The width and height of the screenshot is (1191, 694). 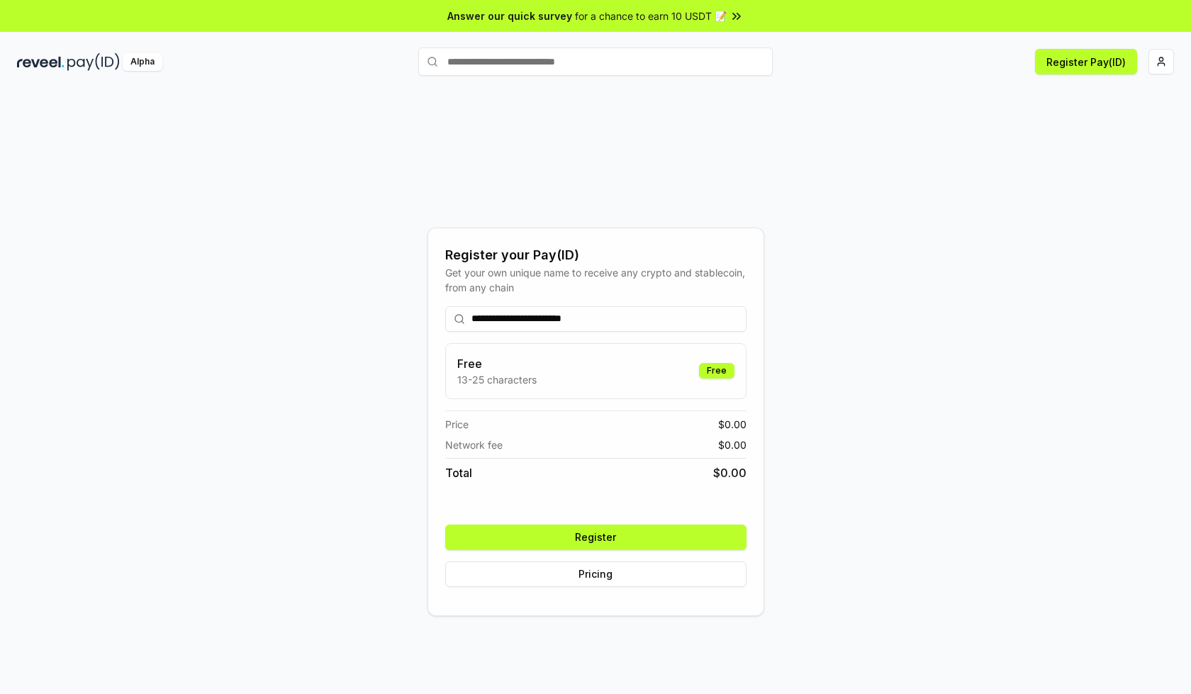 What do you see at coordinates (40, 62) in the screenshot?
I see `img: reveel_dark` at bounding box center [40, 62].